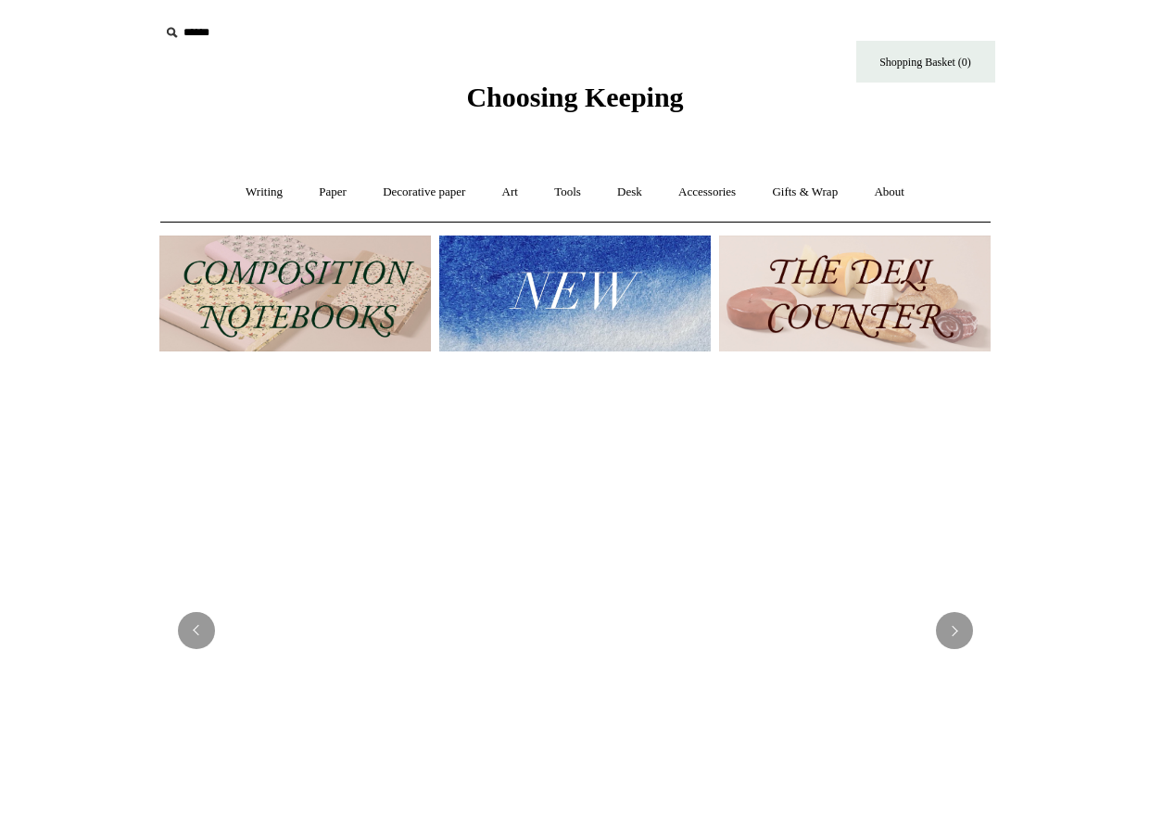 This screenshot has height=829, width=1150. I want to click on a: Paper, so click(333, 192).